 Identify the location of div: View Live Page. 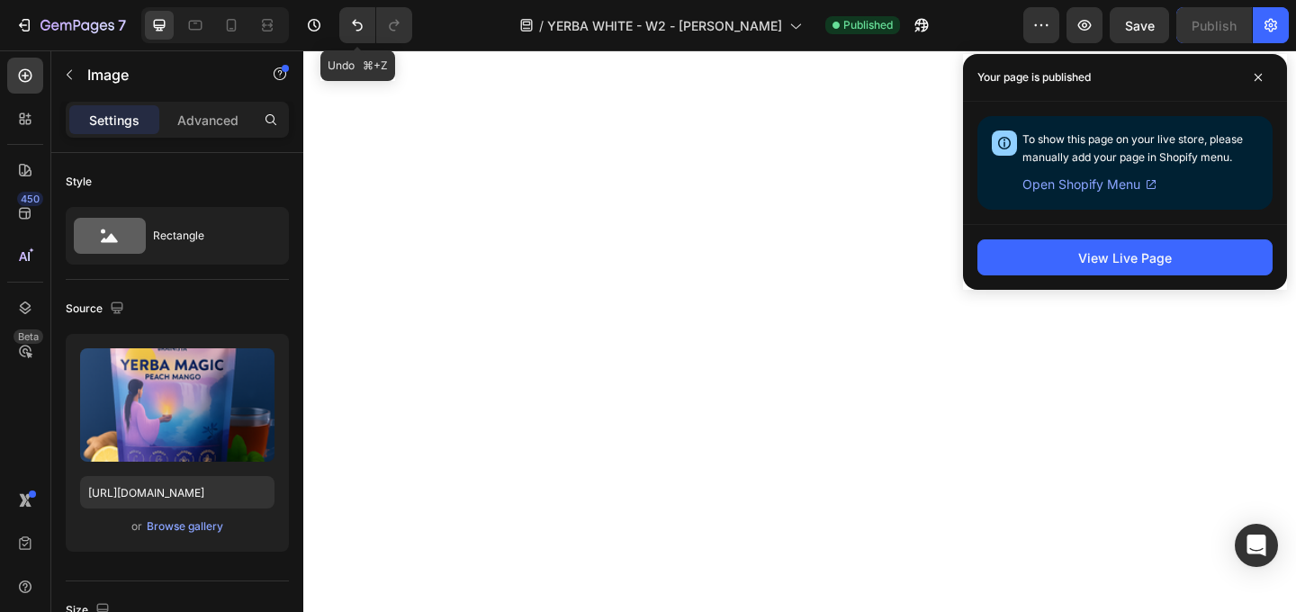
(1125, 257).